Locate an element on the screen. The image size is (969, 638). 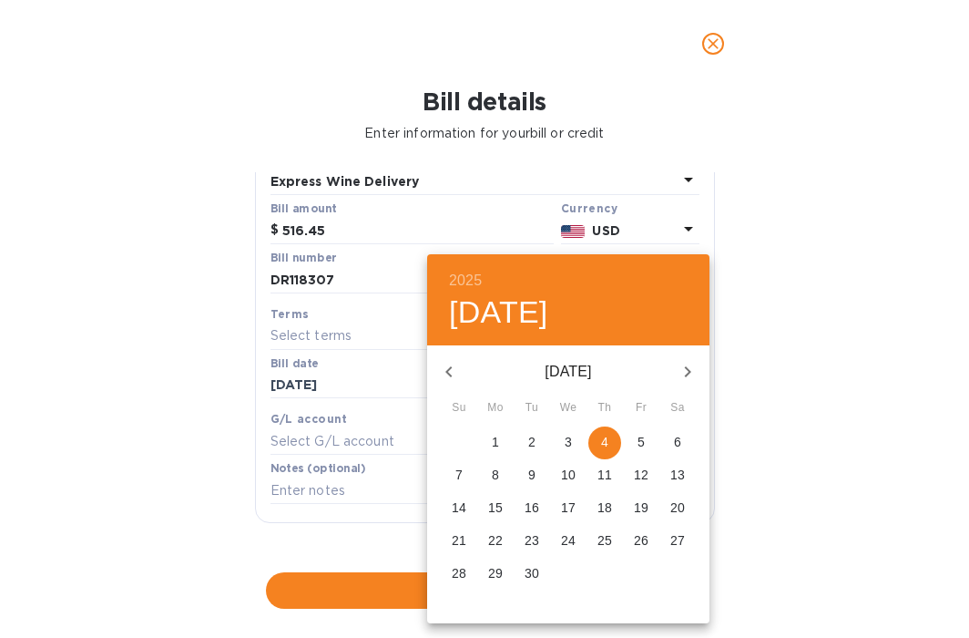
button: 7 is located at coordinates (459, 476).